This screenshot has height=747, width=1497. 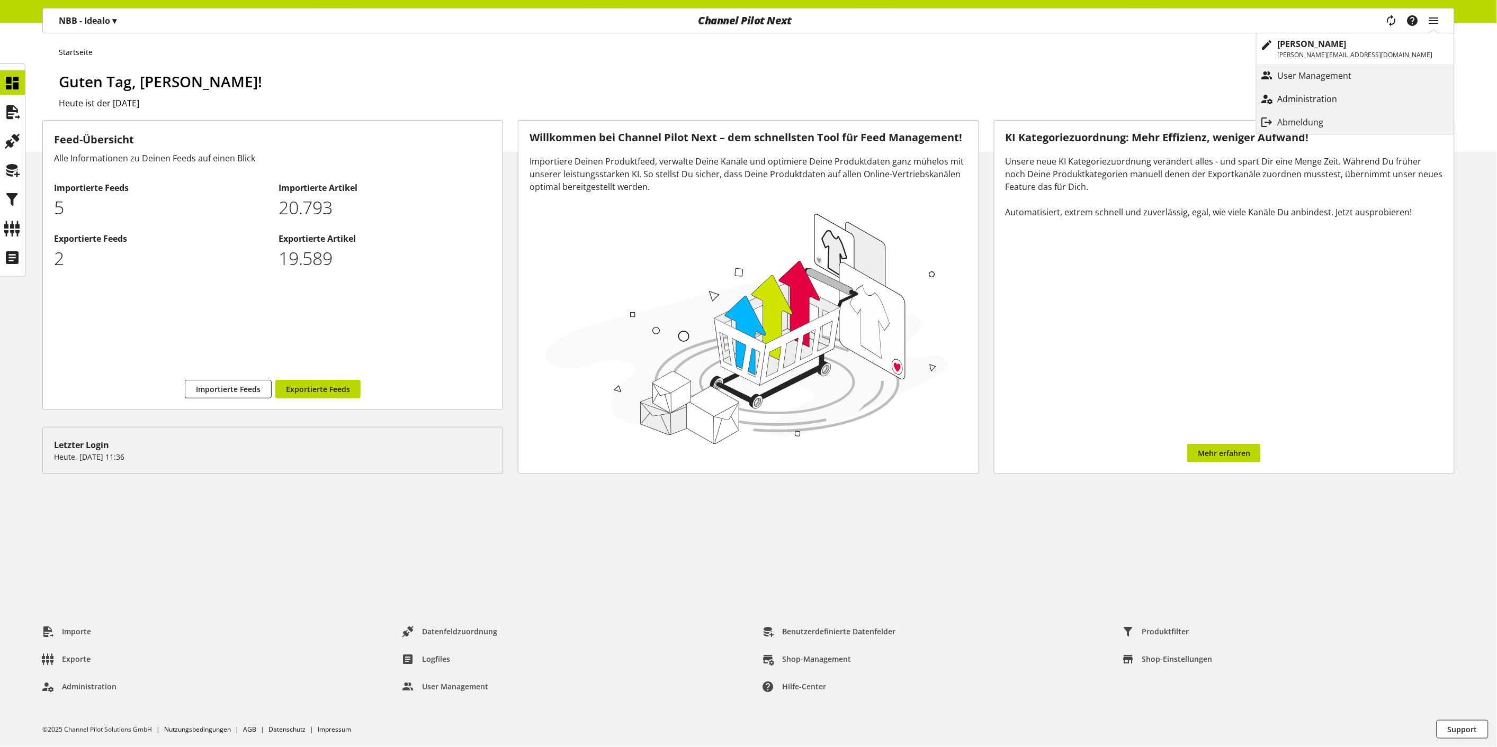 What do you see at coordinates (385, 239) in the screenshot?
I see `h2: Exportierte Artikel` at bounding box center [385, 239].